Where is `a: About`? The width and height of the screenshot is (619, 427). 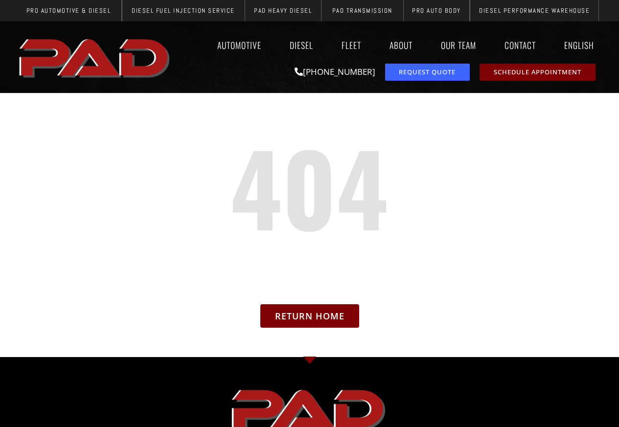
a: About is located at coordinates (400, 45).